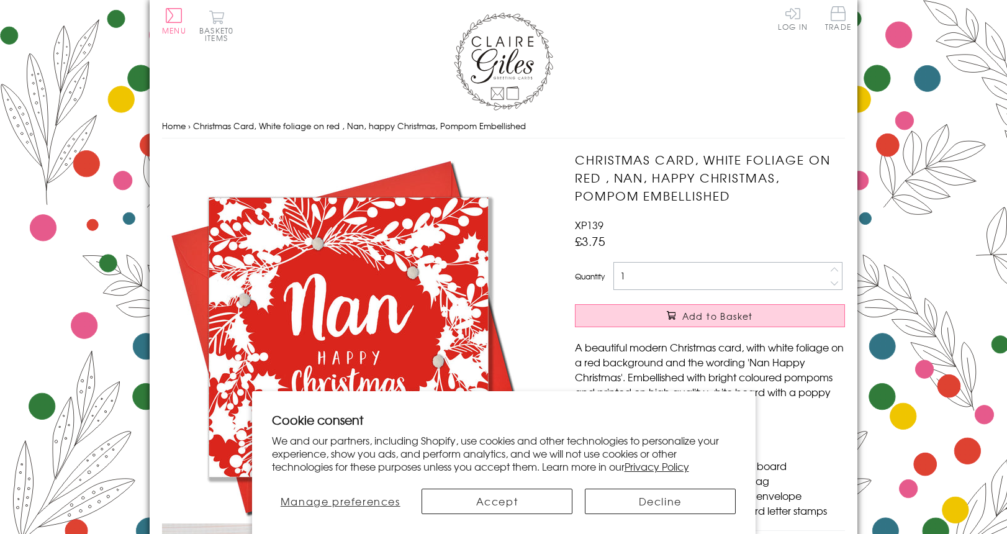  Describe the element at coordinates (219, 34) in the screenshot. I see `span: 0 items` at that location.